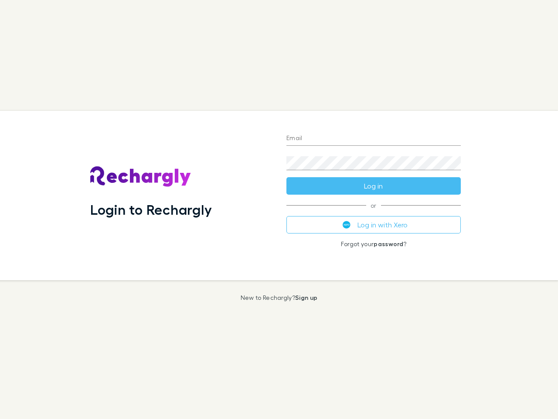 This screenshot has height=419, width=558. What do you see at coordinates (389, 243) in the screenshot?
I see `a: password` at bounding box center [389, 243].